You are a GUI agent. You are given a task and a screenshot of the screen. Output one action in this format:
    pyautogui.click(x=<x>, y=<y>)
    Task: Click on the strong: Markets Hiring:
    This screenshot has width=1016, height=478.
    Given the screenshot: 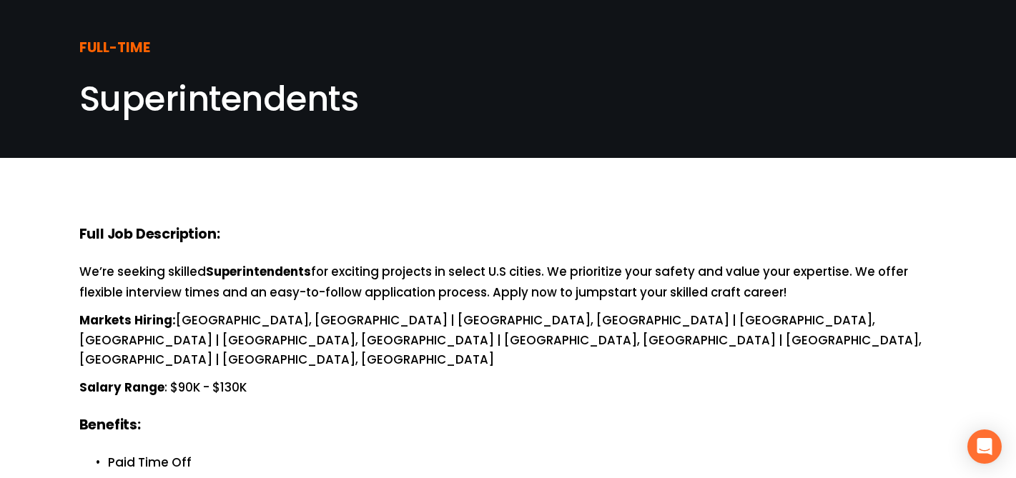 What is the action you would take?
    pyautogui.click(x=127, y=321)
    